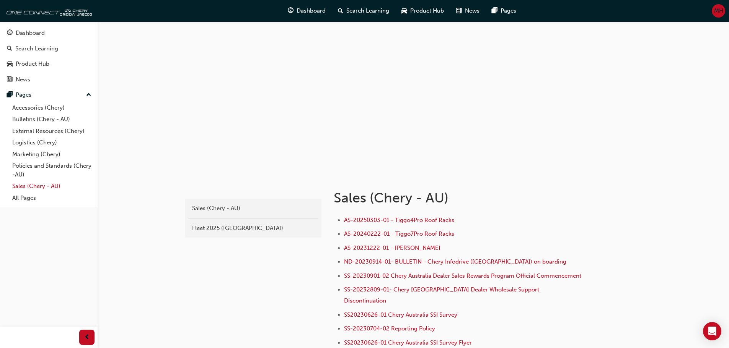  I want to click on a: Product Hub, so click(49, 64).